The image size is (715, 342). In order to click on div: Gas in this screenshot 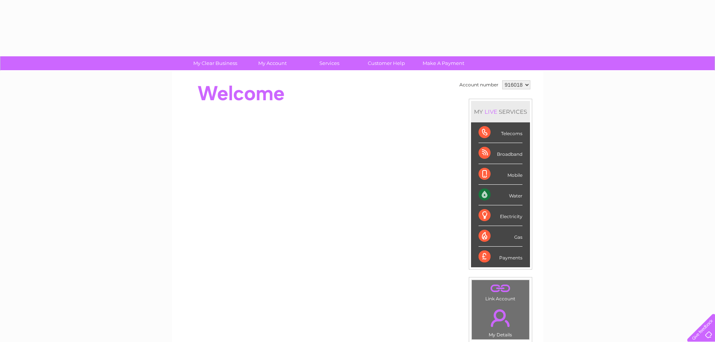, I will do `click(501, 236)`.